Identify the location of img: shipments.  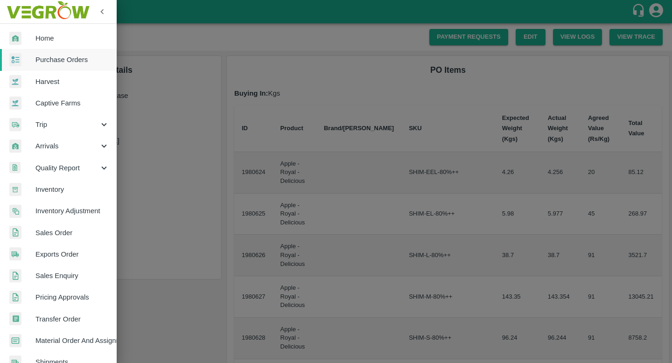
(15, 254).